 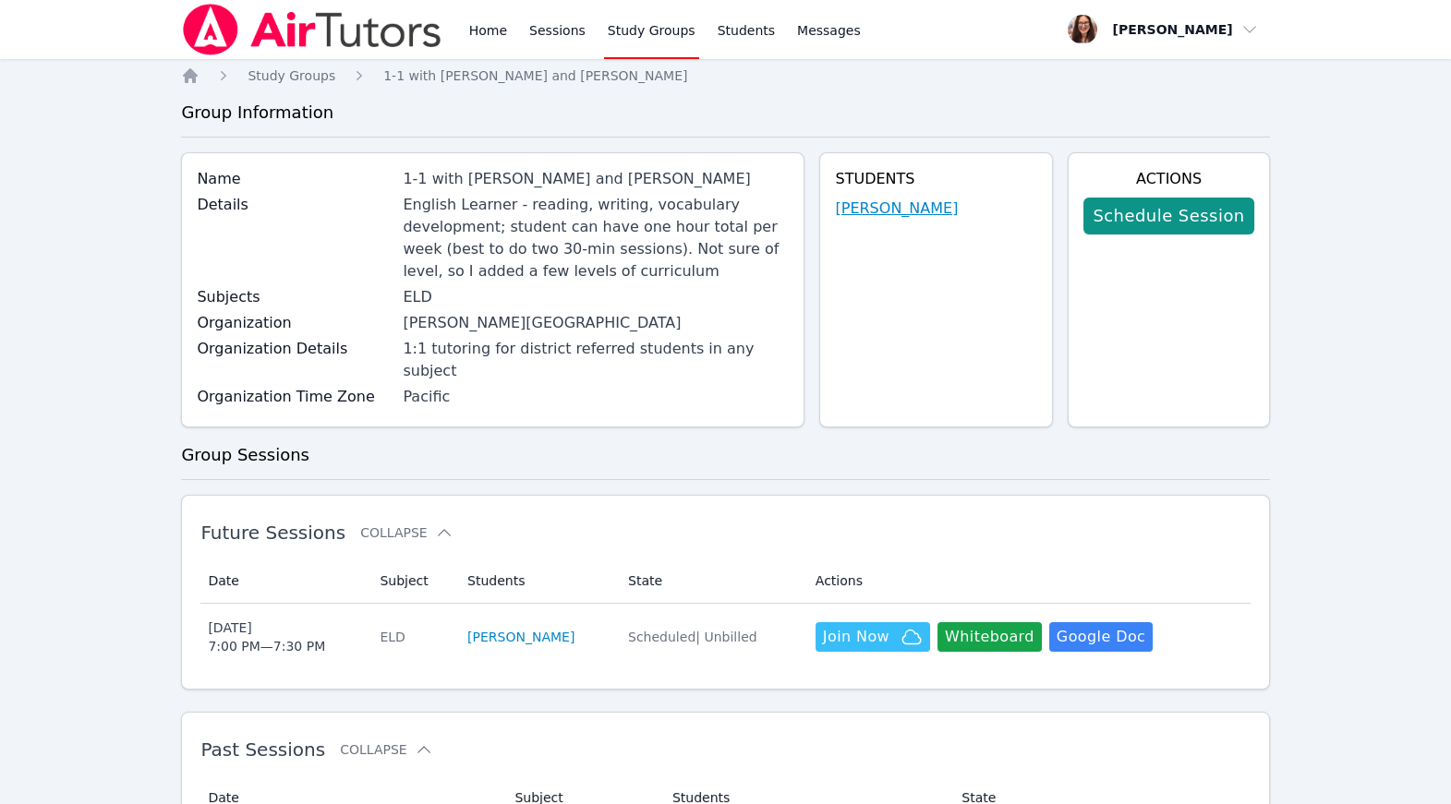 What do you see at coordinates (596, 397) in the screenshot?
I see `div: Pacific` at bounding box center [596, 397].